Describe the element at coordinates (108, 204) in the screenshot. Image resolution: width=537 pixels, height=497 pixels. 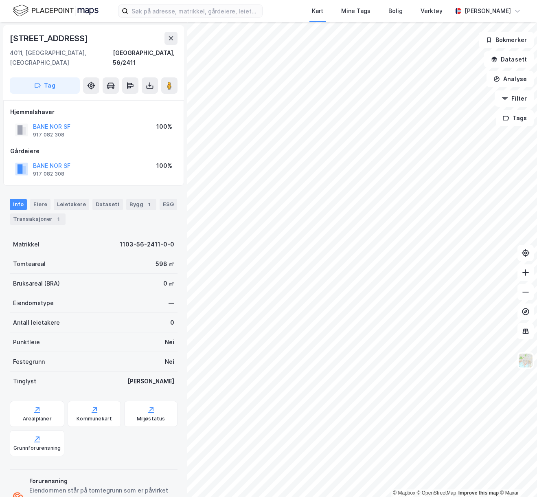
I see `div: Datasett` at that location.